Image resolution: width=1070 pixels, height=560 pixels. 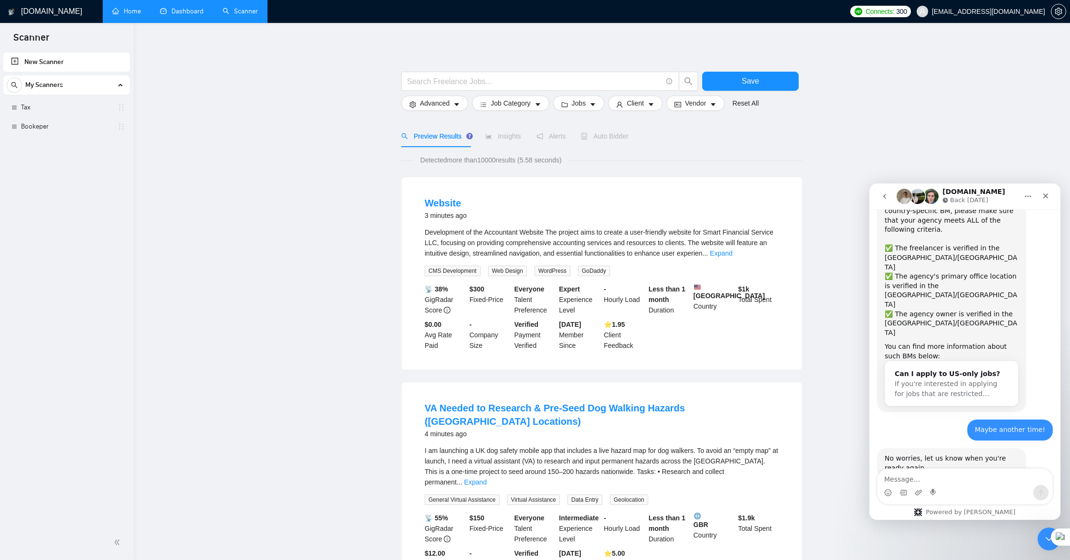 What do you see at coordinates (751, 81) in the screenshot?
I see `span: Save` at bounding box center [751, 81].